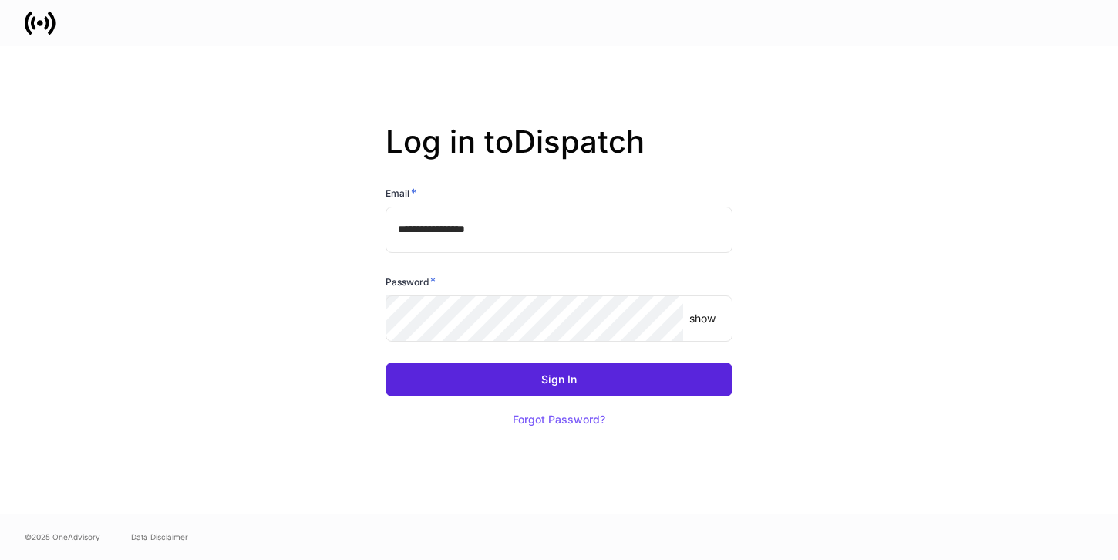  I want to click on span: © 2025 OneAdvisory, so click(62, 537).